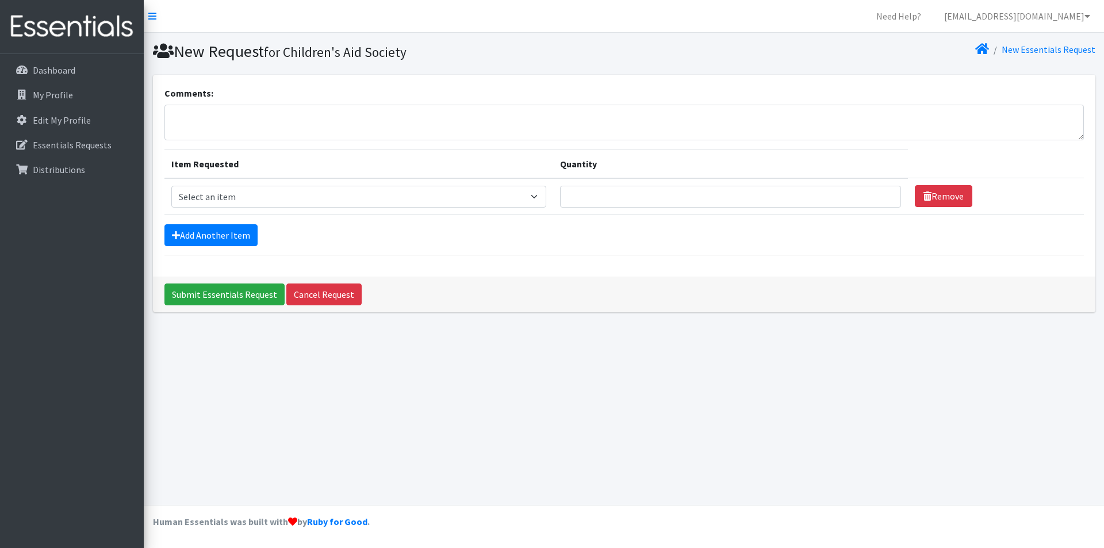  What do you see at coordinates (189, 93) in the screenshot?
I see `label: Comments:` at bounding box center [189, 93].